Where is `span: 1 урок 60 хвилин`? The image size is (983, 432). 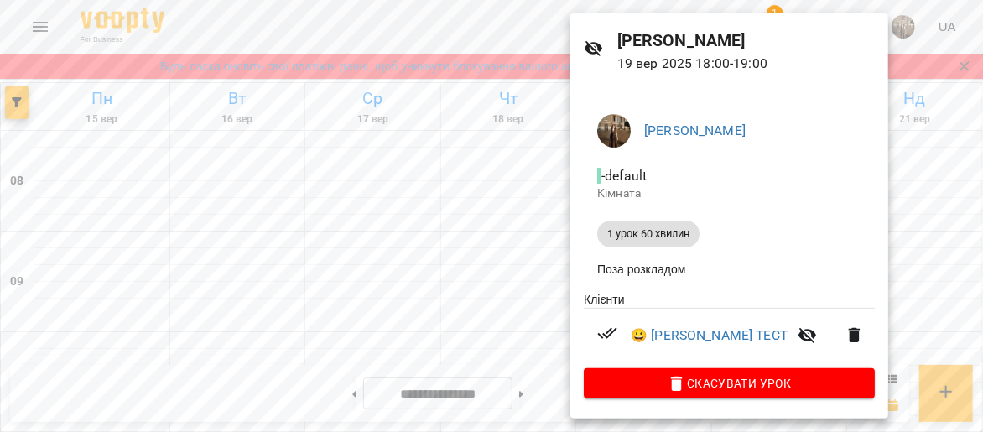
span: 1 урок 60 хвилин is located at coordinates (648, 234).